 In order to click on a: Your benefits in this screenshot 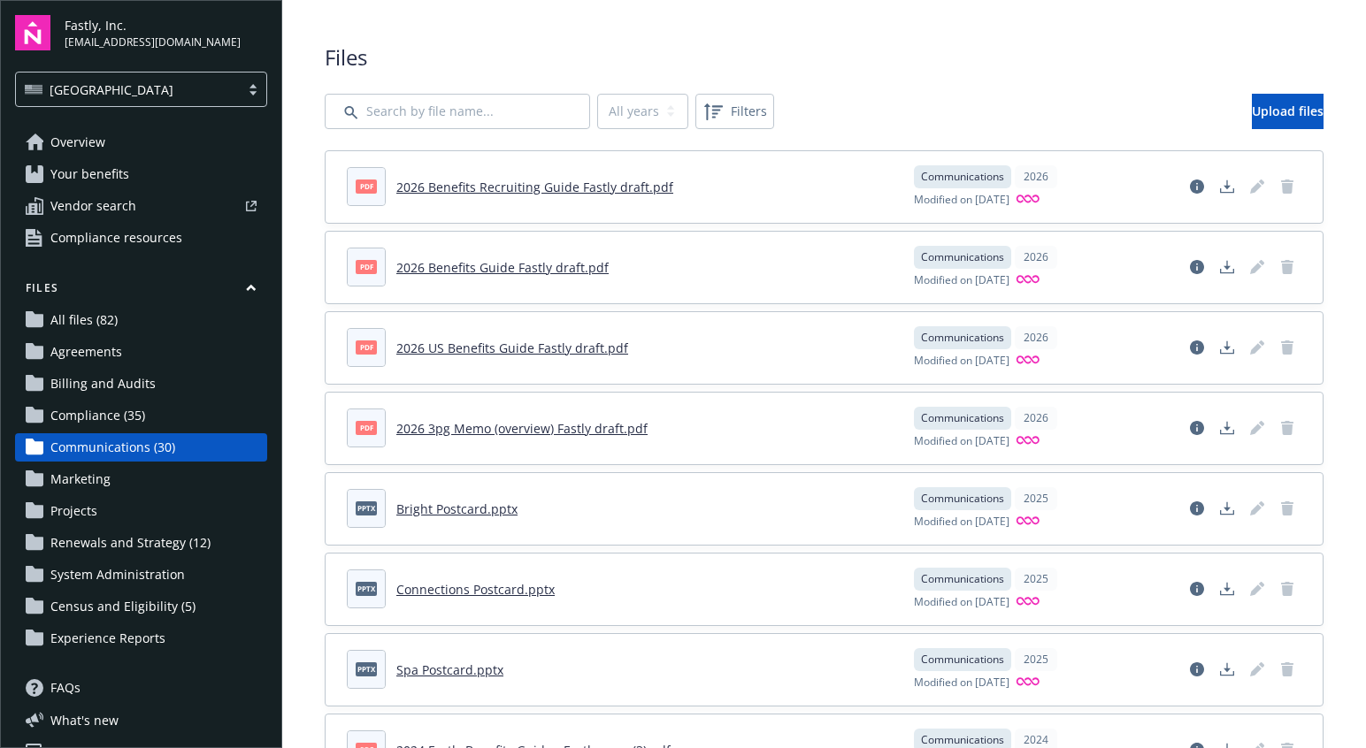, I will do `click(141, 174)`.